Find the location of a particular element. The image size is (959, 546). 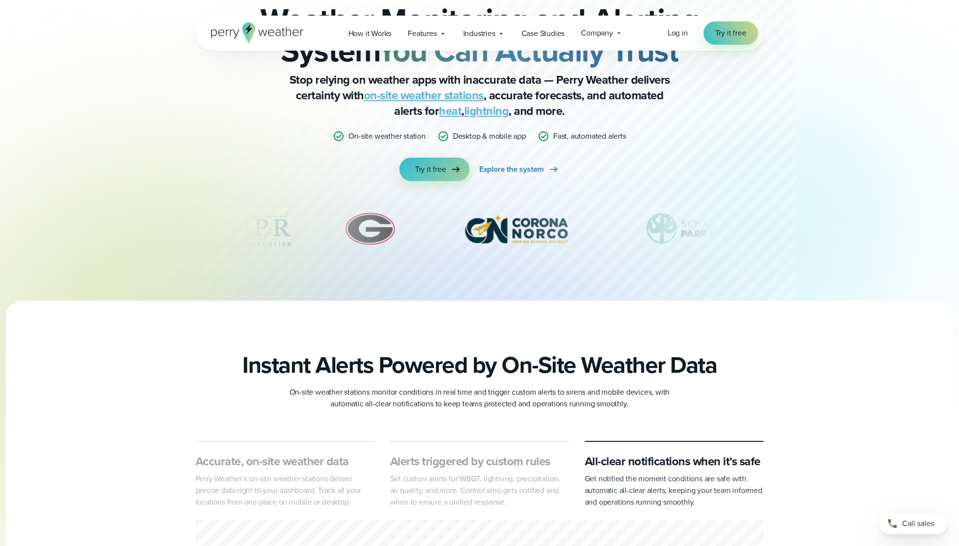

span: Case Studies is located at coordinates (543, 34).